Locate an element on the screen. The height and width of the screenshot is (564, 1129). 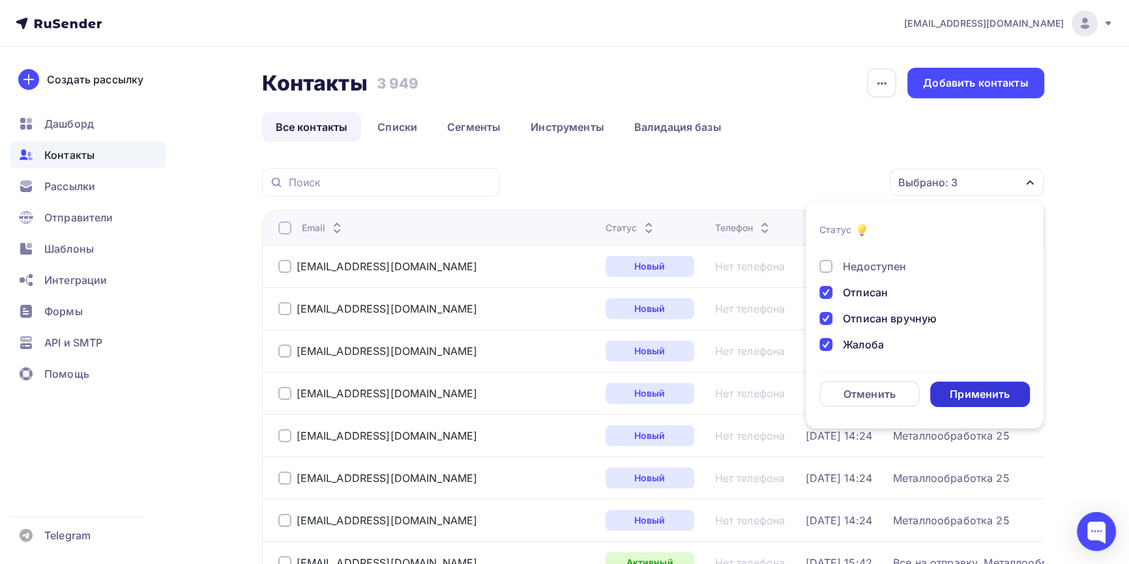
span: Помощь is located at coordinates (66, 374).